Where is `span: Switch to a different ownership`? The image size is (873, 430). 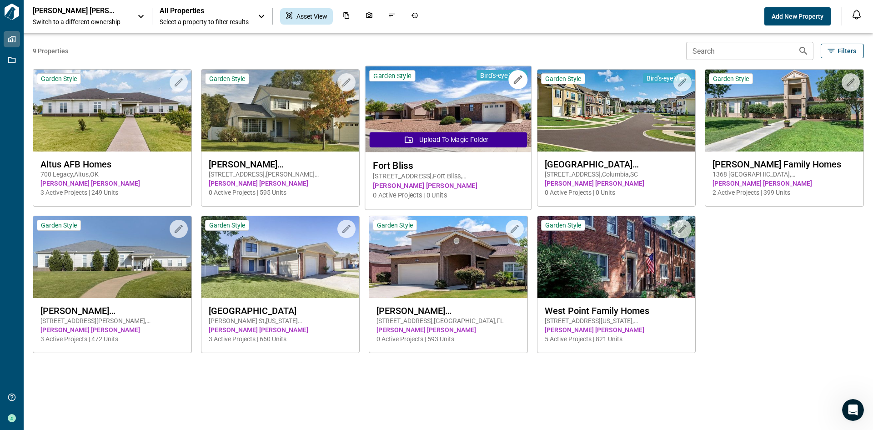 span: Switch to a different ownership is located at coordinates (80, 22).